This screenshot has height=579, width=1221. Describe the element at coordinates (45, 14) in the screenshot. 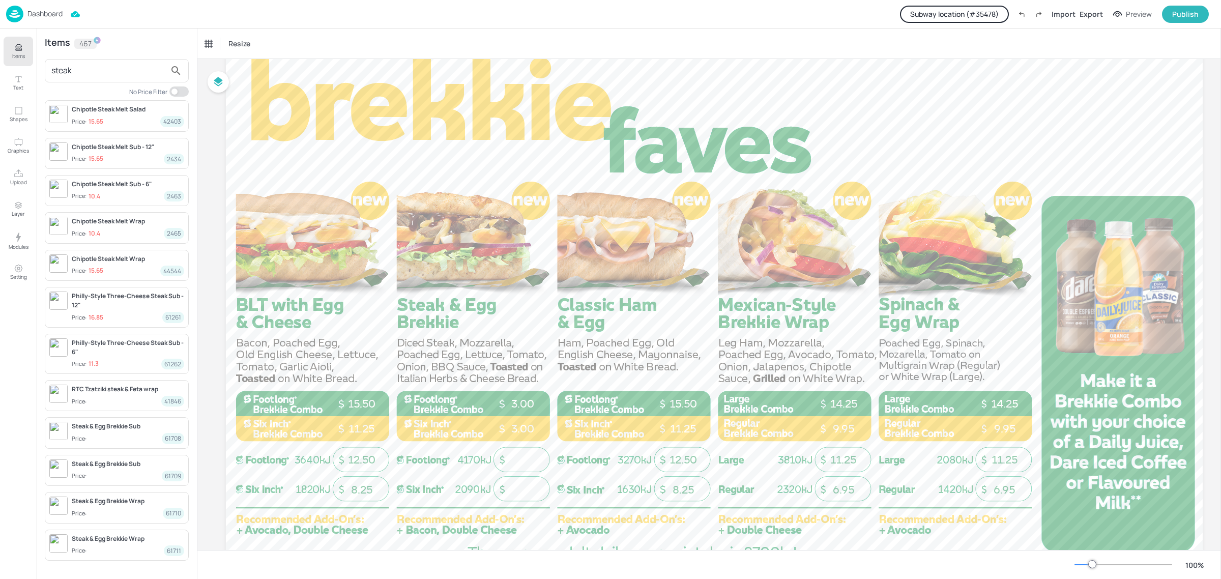

I see `p: Dashboard` at that location.